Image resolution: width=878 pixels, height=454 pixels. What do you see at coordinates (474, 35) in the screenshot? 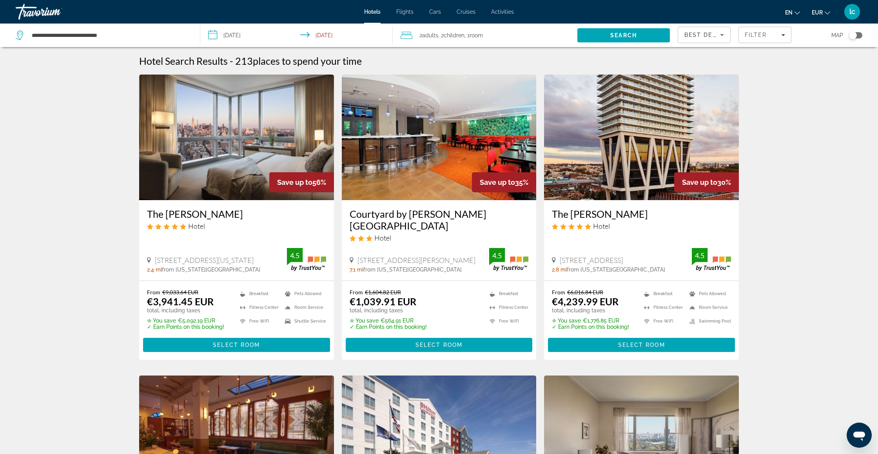
I see `span: , 1` at bounding box center [474, 35].